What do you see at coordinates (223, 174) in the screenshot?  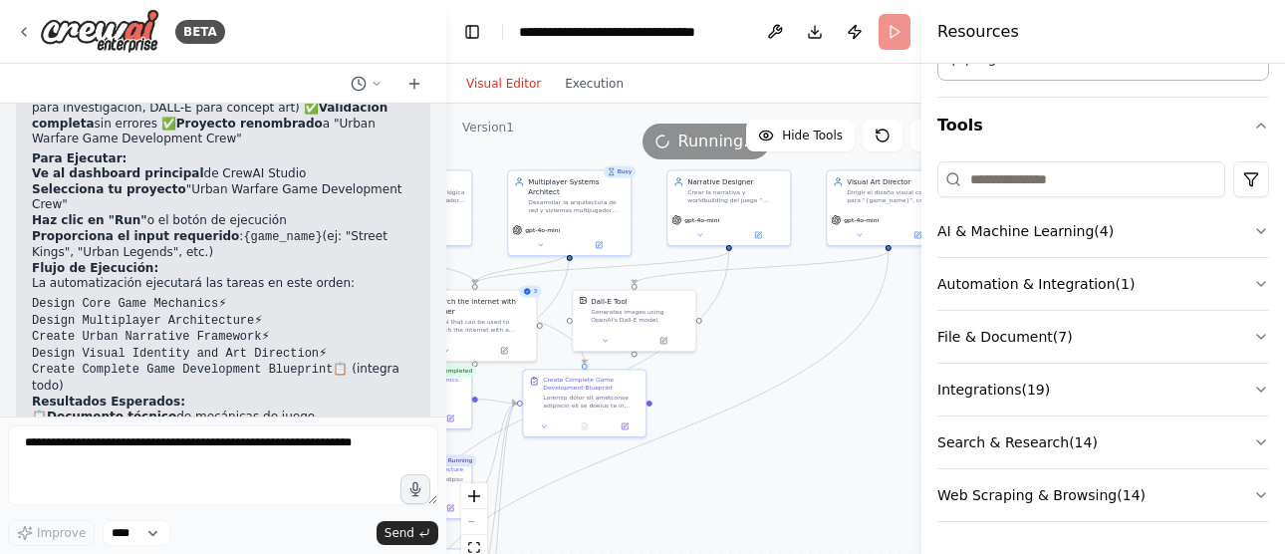 I see `li: de CrewAI Studio` at bounding box center [223, 174].